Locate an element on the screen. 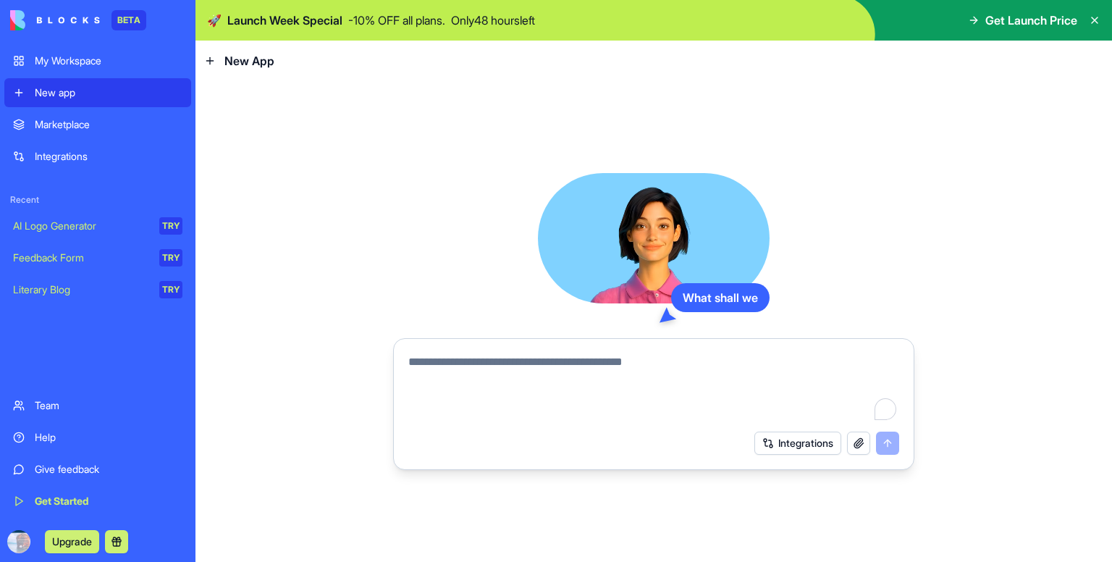 This screenshot has height=562, width=1112. button: Integrations is located at coordinates (798, 443).